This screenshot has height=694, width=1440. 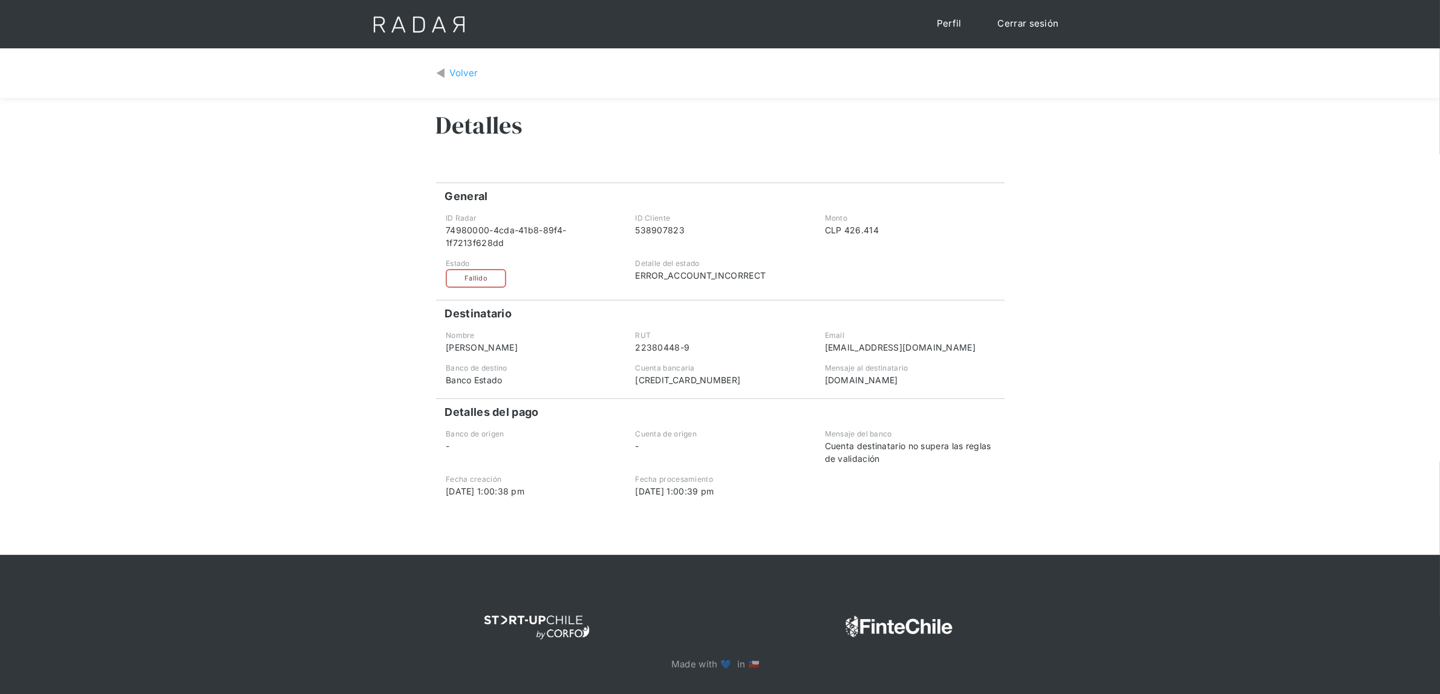 What do you see at coordinates (720, 218) in the screenshot?
I see `div: ID Cliente` at bounding box center [720, 218].